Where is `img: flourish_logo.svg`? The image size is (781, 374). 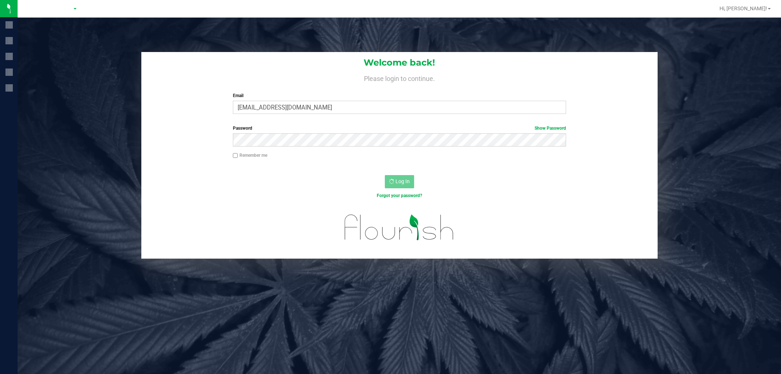
img: flourish_logo.svg is located at coordinates (399, 227).